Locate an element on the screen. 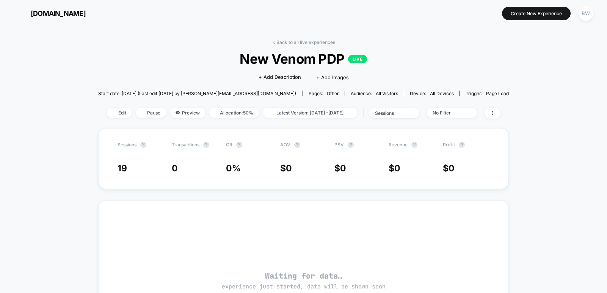  span: CR is located at coordinates (229, 144).